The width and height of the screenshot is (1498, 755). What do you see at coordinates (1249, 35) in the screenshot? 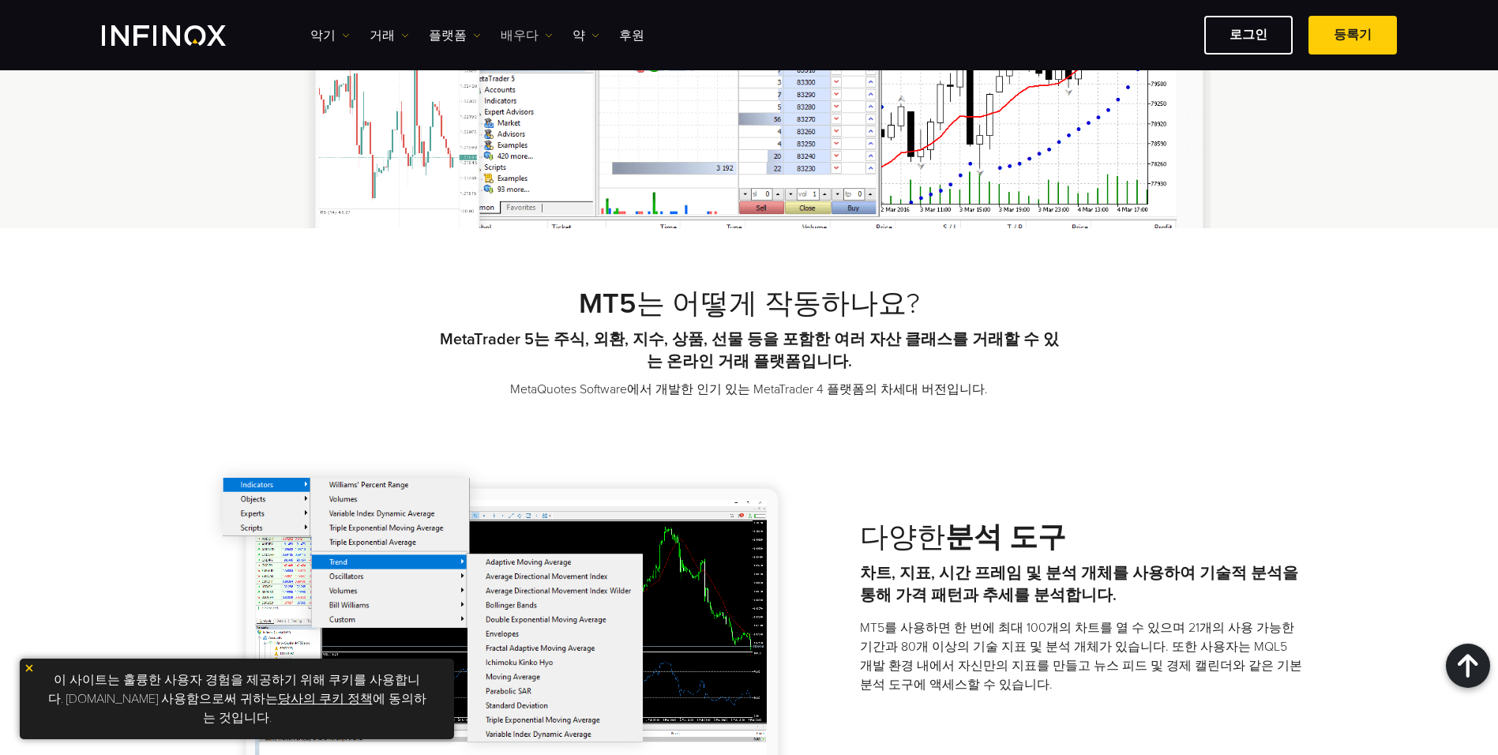
I see `a: 로그인` at bounding box center [1249, 35].